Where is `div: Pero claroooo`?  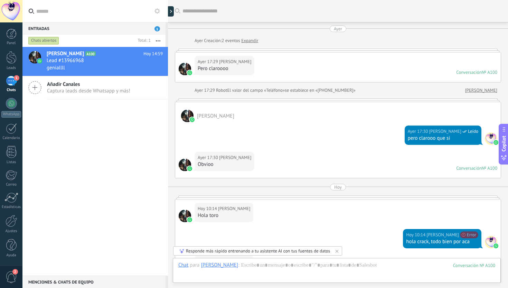 div: Pero claroooo is located at coordinates (224, 69).